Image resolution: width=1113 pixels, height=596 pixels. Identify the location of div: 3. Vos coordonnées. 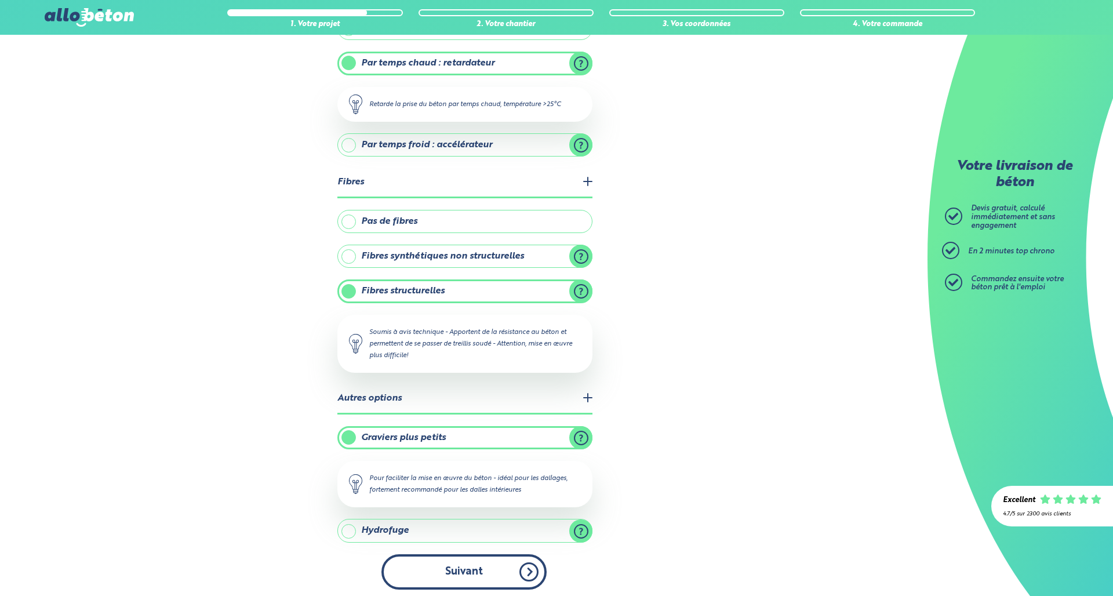
(697, 24).